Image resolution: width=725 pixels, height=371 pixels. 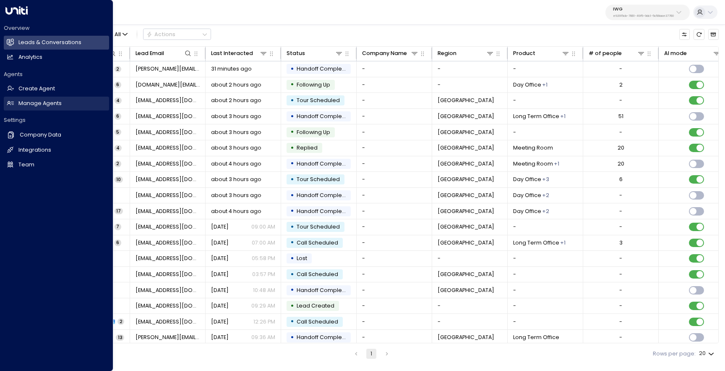 What do you see at coordinates (56, 165) in the screenshot?
I see `a: Team` at bounding box center [56, 165].